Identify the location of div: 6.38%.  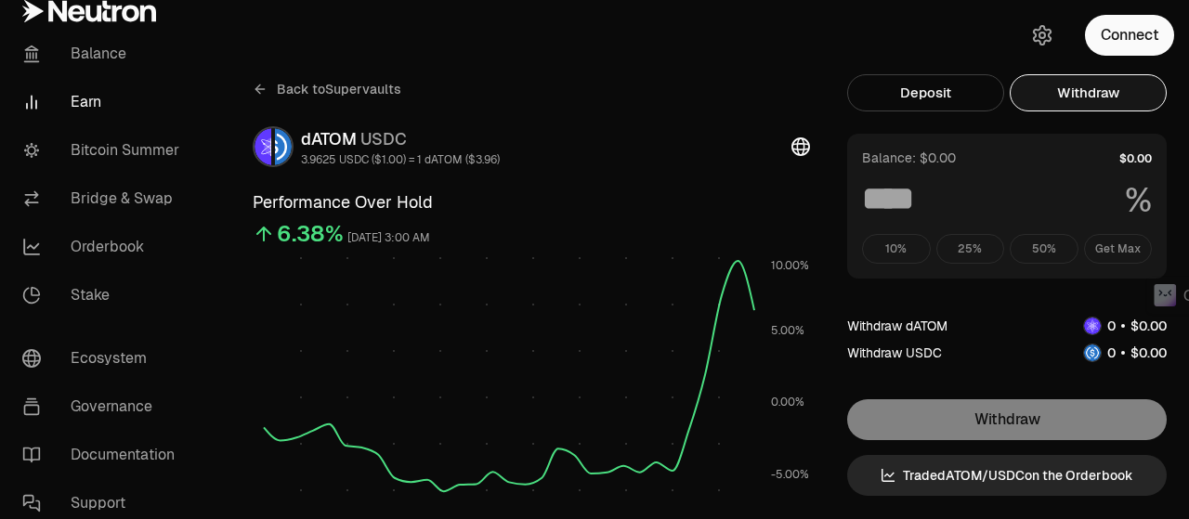
(310, 234).